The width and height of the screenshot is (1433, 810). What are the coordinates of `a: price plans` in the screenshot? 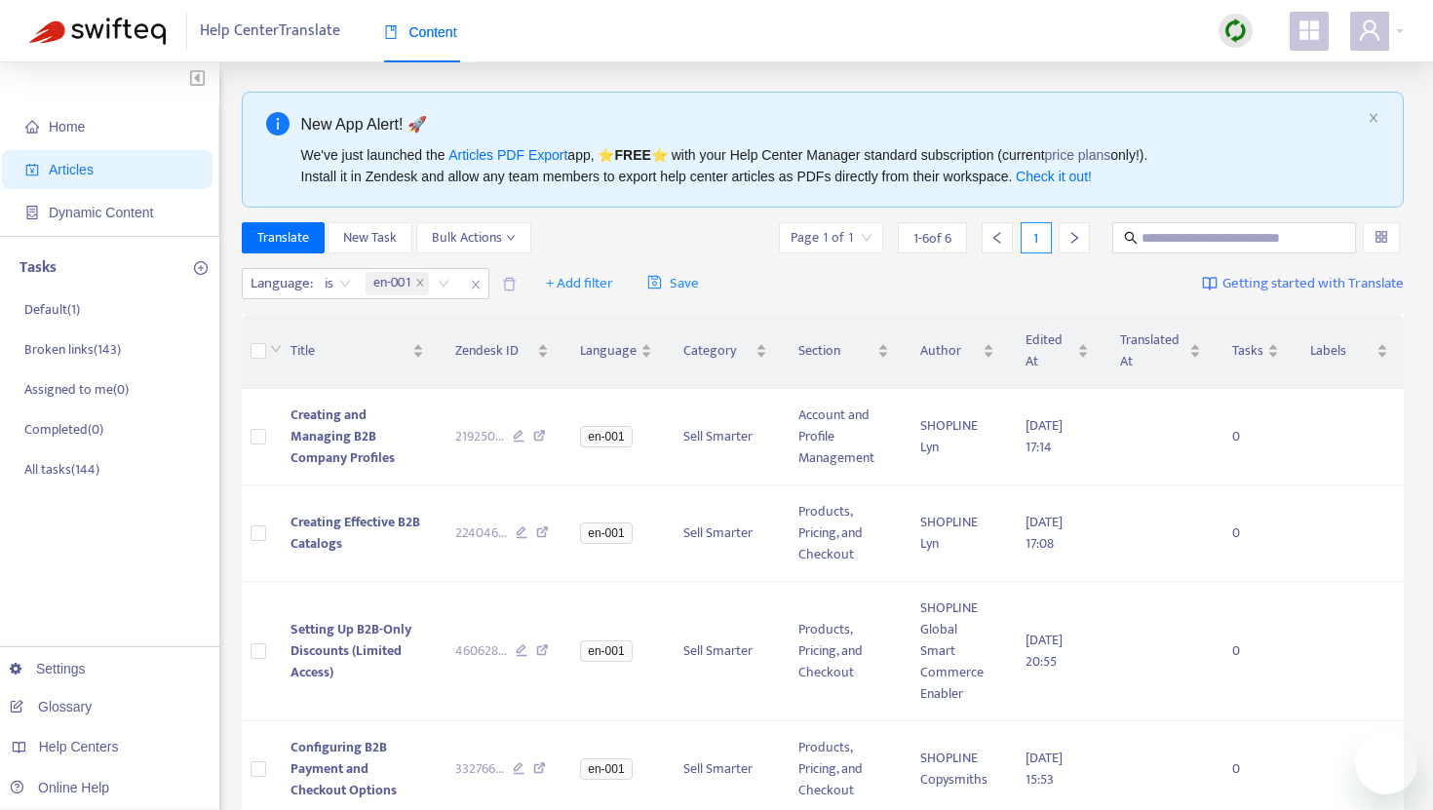 It's located at (1078, 155).